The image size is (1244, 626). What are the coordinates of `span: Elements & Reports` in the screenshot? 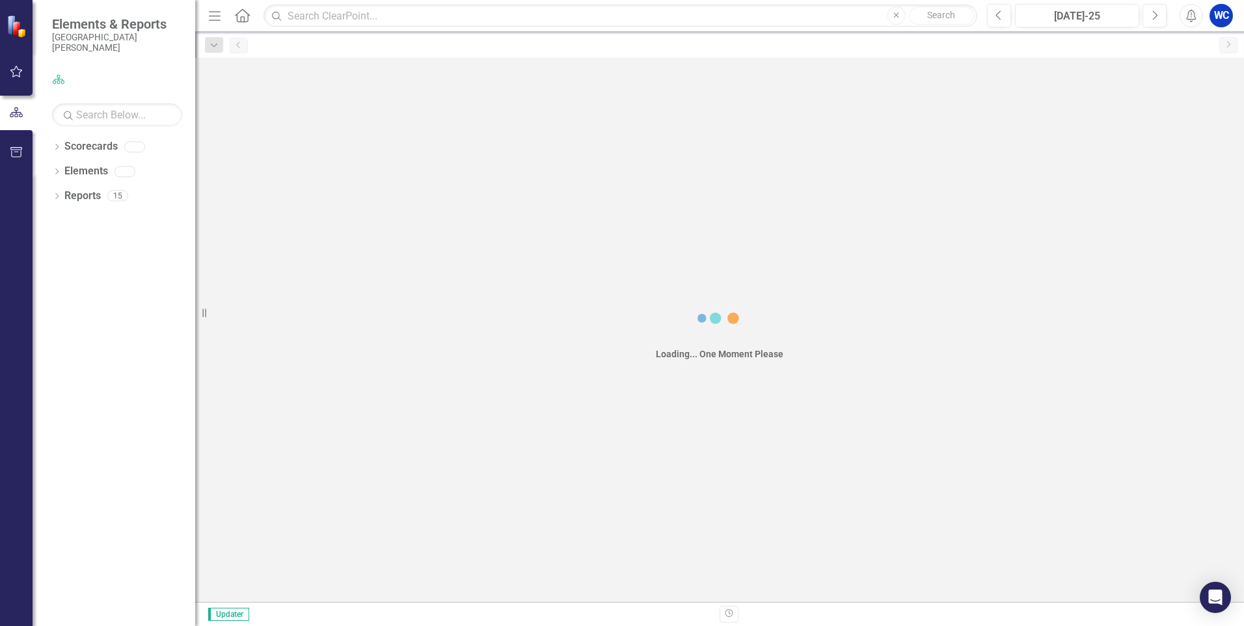 It's located at (117, 24).